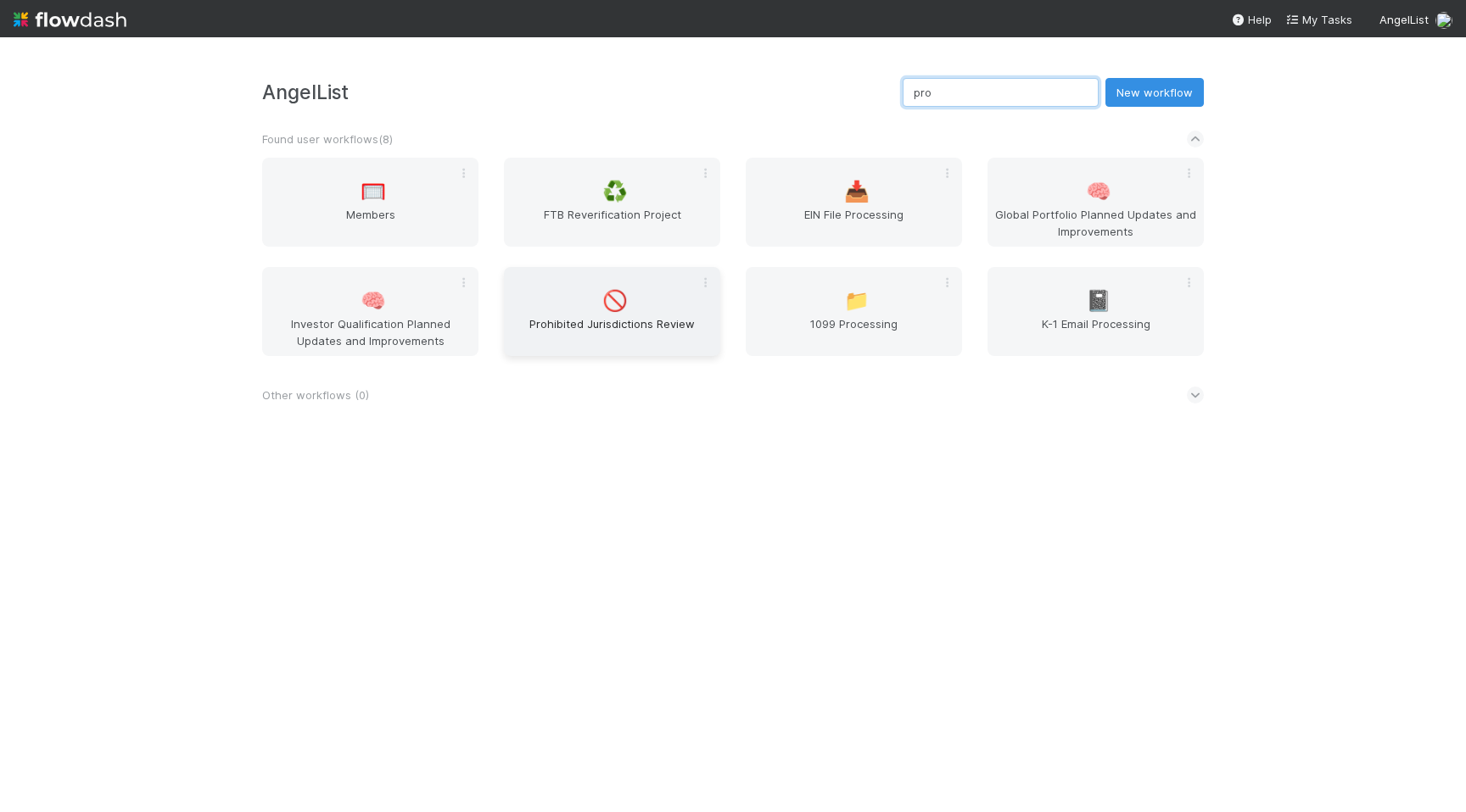  I want to click on span: 1099 Processing, so click(853, 333).